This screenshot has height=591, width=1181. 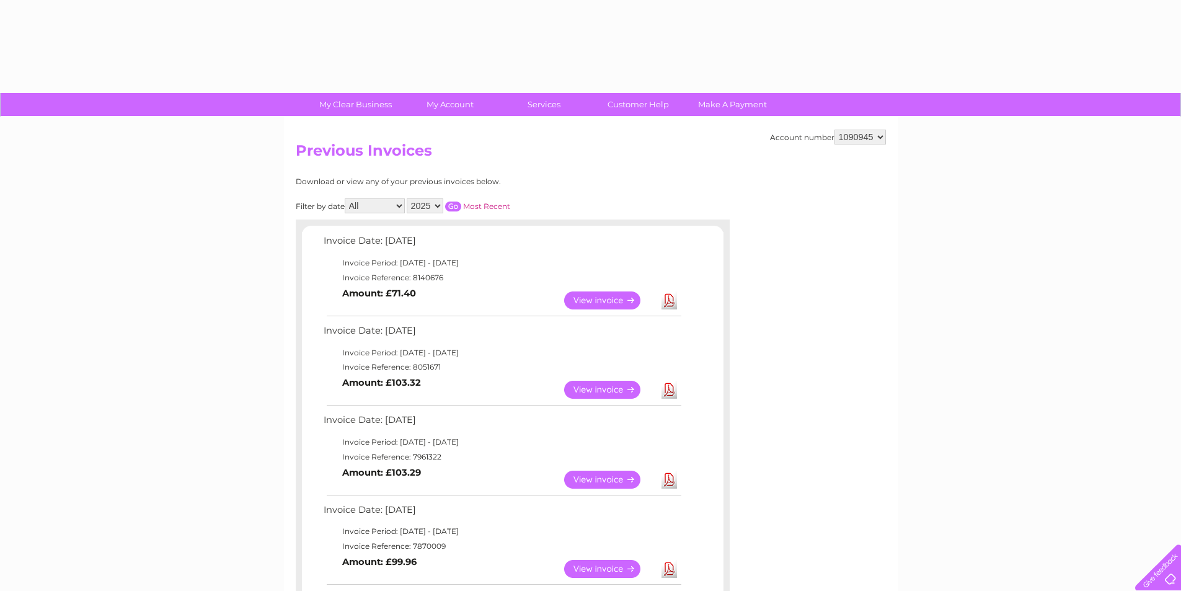 What do you see at coordinates (502, 546) in the screenshot?
I see `td: Invoice Reference: 7870009` at bounding box center [502, 546].